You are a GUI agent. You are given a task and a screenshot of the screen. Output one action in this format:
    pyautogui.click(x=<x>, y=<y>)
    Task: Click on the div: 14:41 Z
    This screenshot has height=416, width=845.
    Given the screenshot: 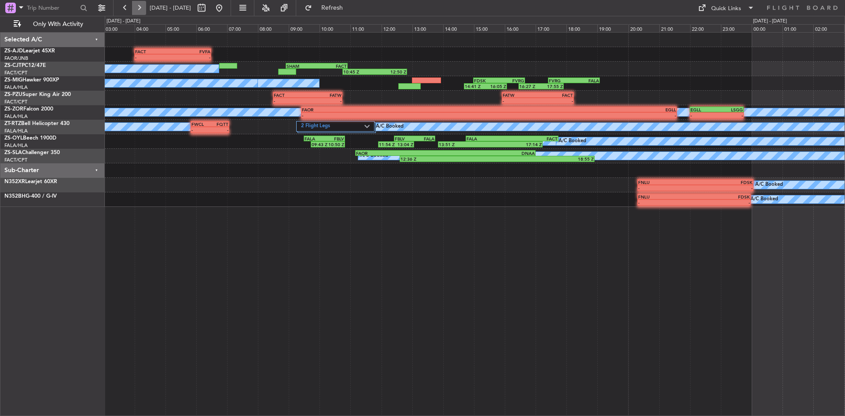 What is the action you would take?
    pyautogui.click(x=475, y=86)
    